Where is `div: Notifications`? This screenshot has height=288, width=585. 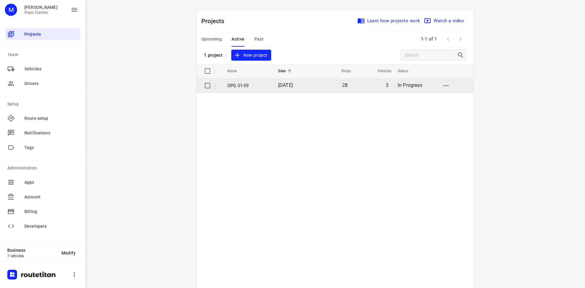 div: Notifications is located at coordinates (43, 133).